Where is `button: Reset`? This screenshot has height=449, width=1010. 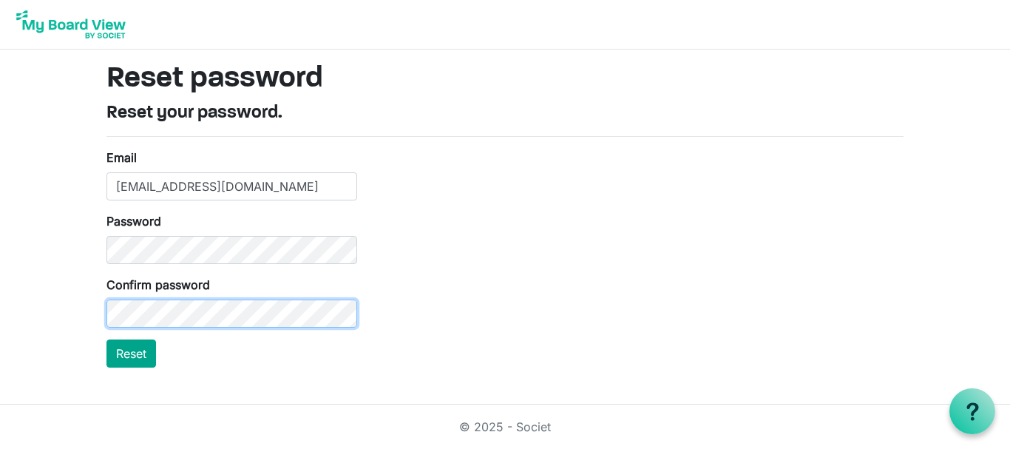
button: Reset is located at coordinates (131, 354).